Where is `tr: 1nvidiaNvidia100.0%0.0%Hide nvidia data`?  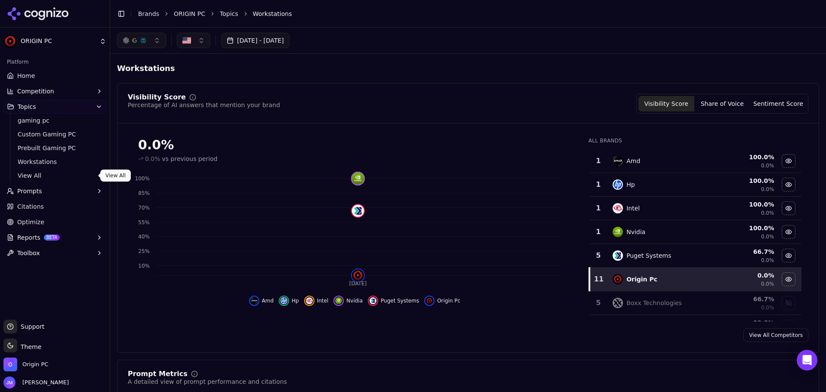 tr: 1nvidiaNvidia100.0%0.0%Hide nvidia data is located at coordinates (695, 232).